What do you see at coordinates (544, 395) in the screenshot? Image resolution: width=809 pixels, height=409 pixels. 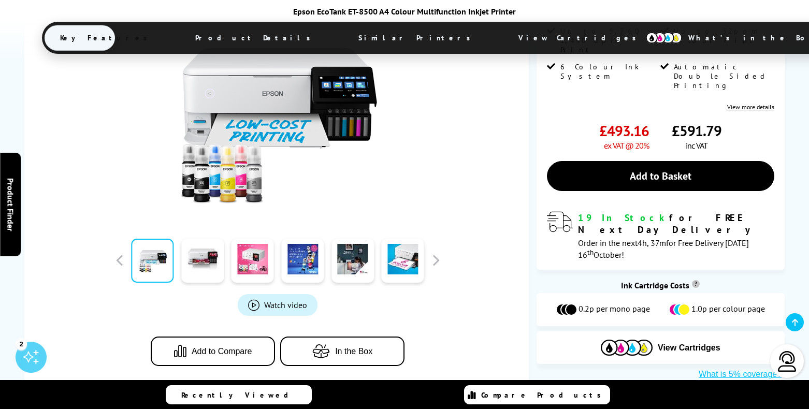 I see `span: Compare Products` at bounding box center [544, 395].